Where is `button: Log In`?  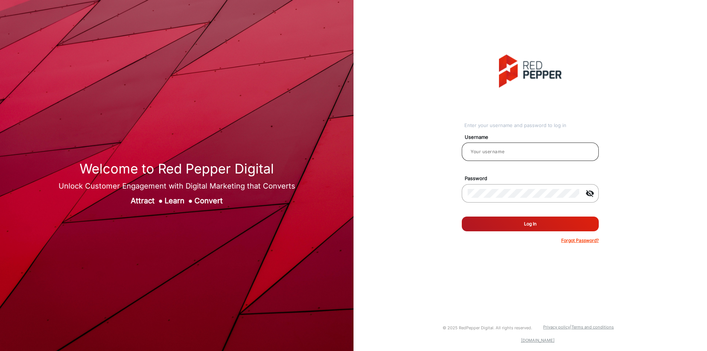
button: Log In is located at coordinates (530, 224).